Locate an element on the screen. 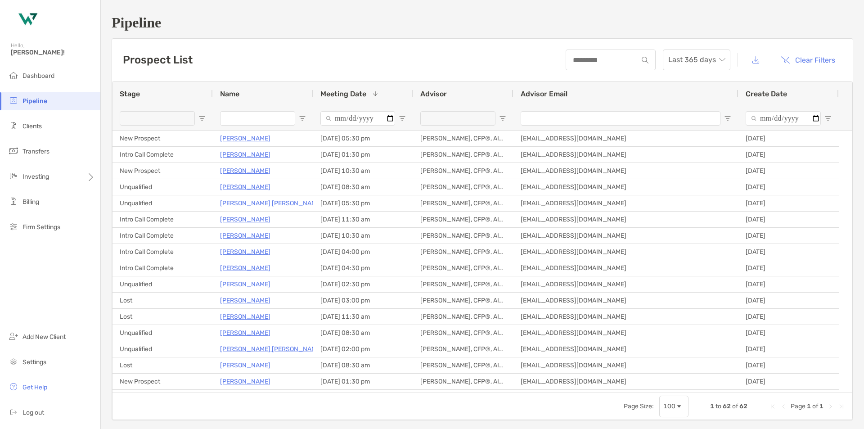 Image resolution: width=864 pixels, height=429 pixels. input: Meeting Date Filter Input is located at coordinates (358, 118).